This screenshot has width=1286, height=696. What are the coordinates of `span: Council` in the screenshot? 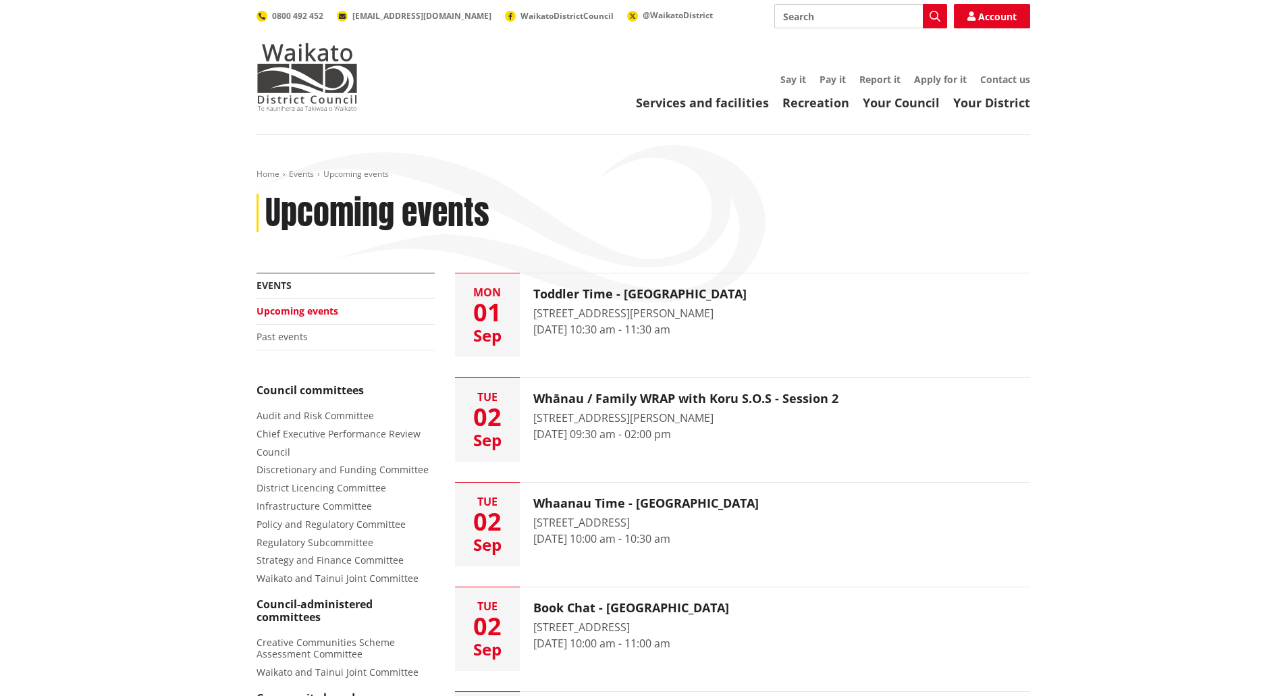 It's located at (274, 452).